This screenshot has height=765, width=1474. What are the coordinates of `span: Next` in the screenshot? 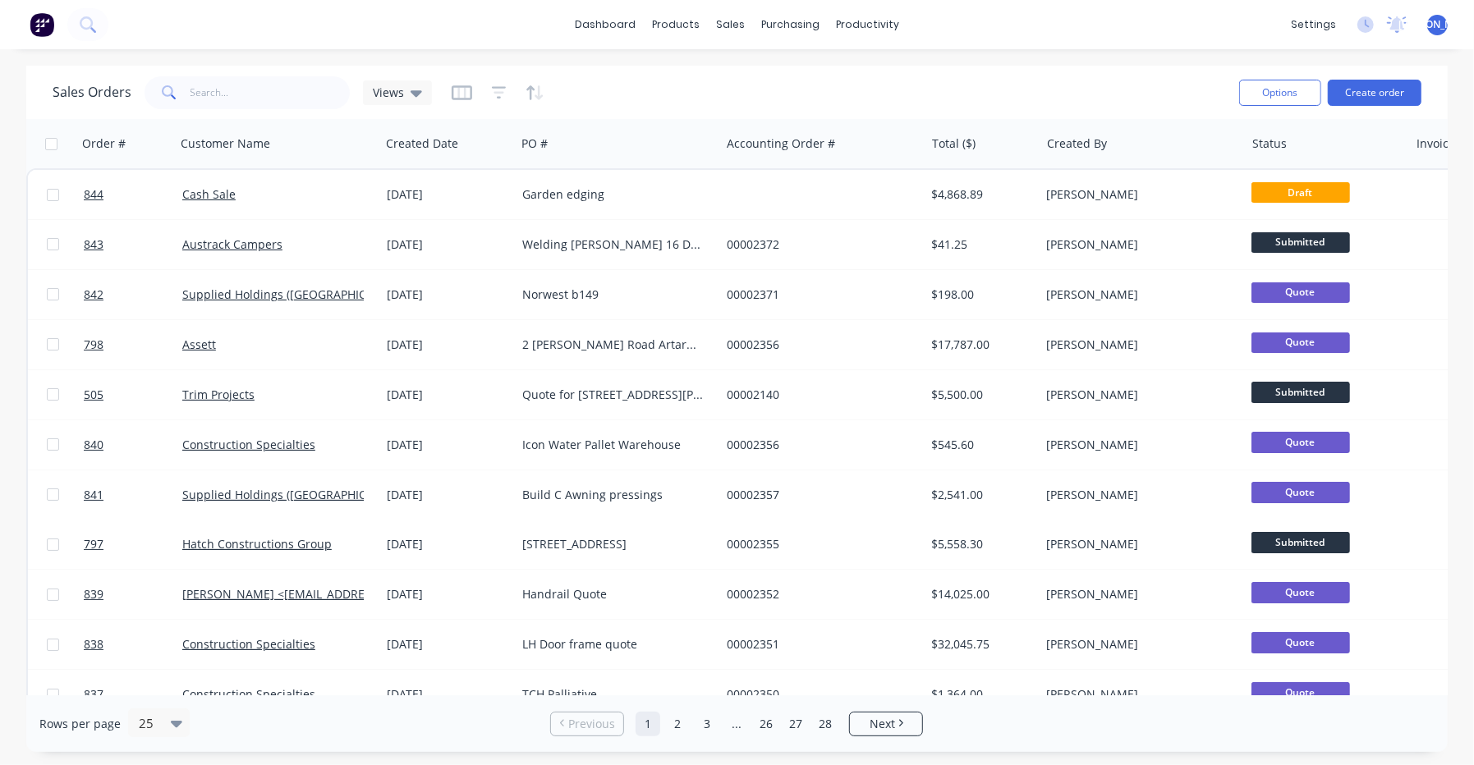 It's located at (882, 724).